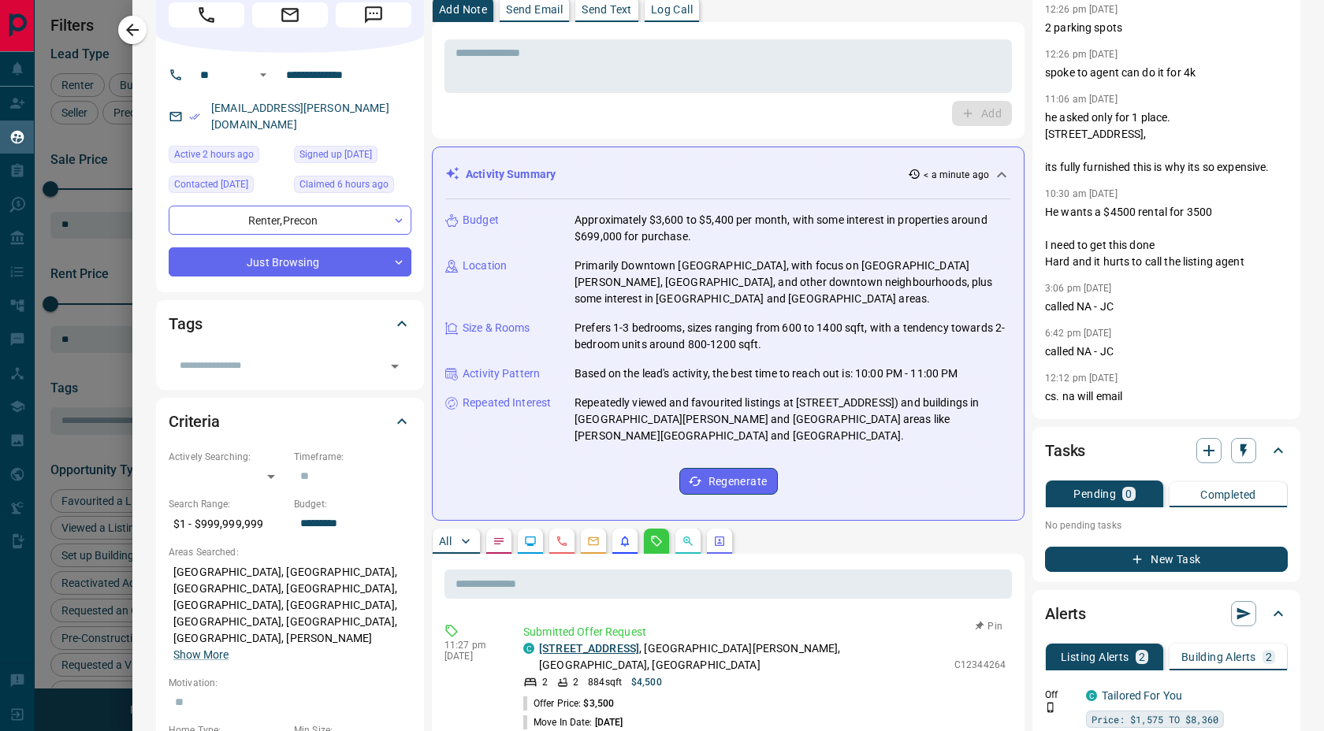 This screenshot has width=1324, height=731. I want to click on div: Activity Summary< a minute ago, so click(728, 174).